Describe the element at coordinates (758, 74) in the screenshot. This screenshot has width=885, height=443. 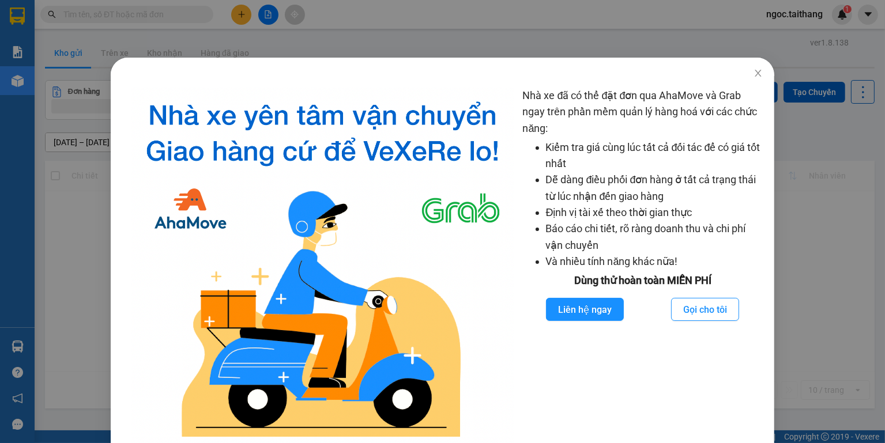
I see `button: Close` at that location.